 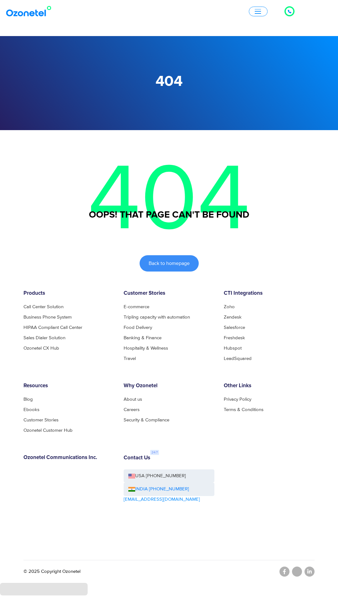 What do you see at coordinates (41, 420) in the screenshot?
I see `a: Customer Stories` at bounding box center [41, 420].